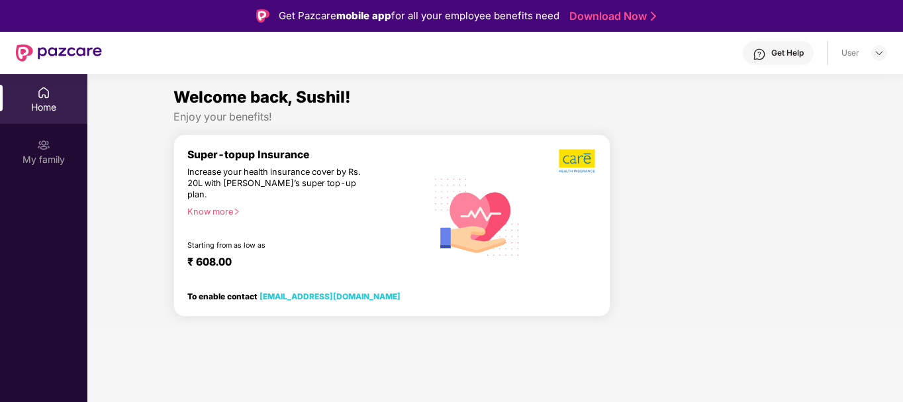  Describe the element at coordinates (364, 15) in the screenshot. I see `strong: mobile app` at that location.